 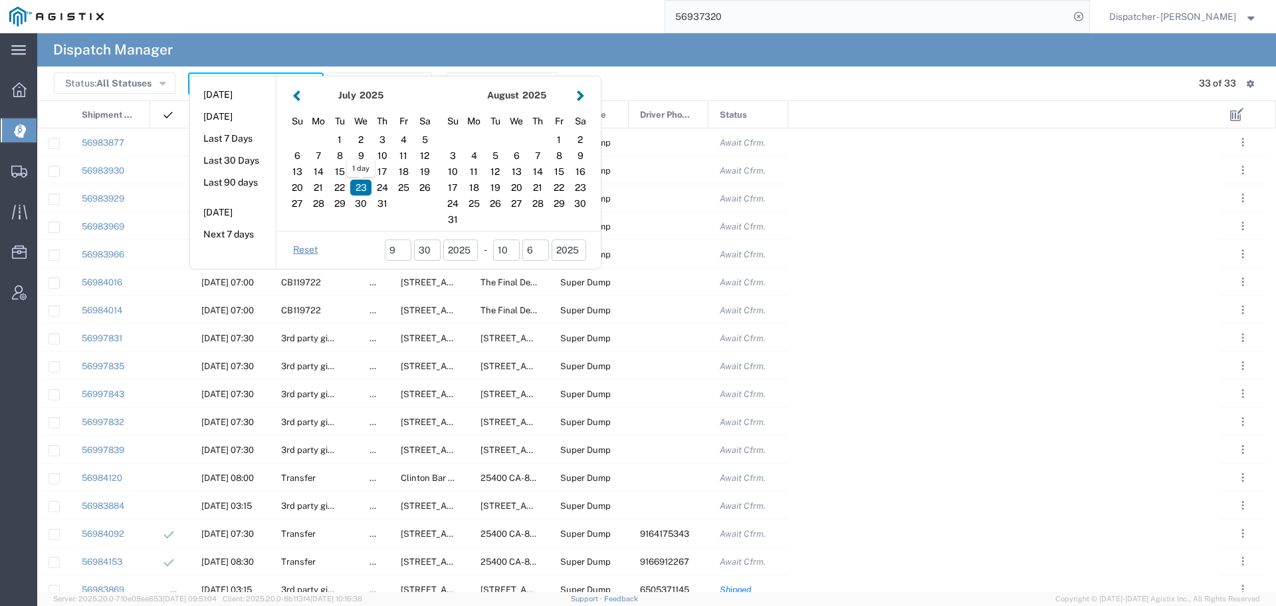 I want to click on div: 17, so click(x=382, y=171).